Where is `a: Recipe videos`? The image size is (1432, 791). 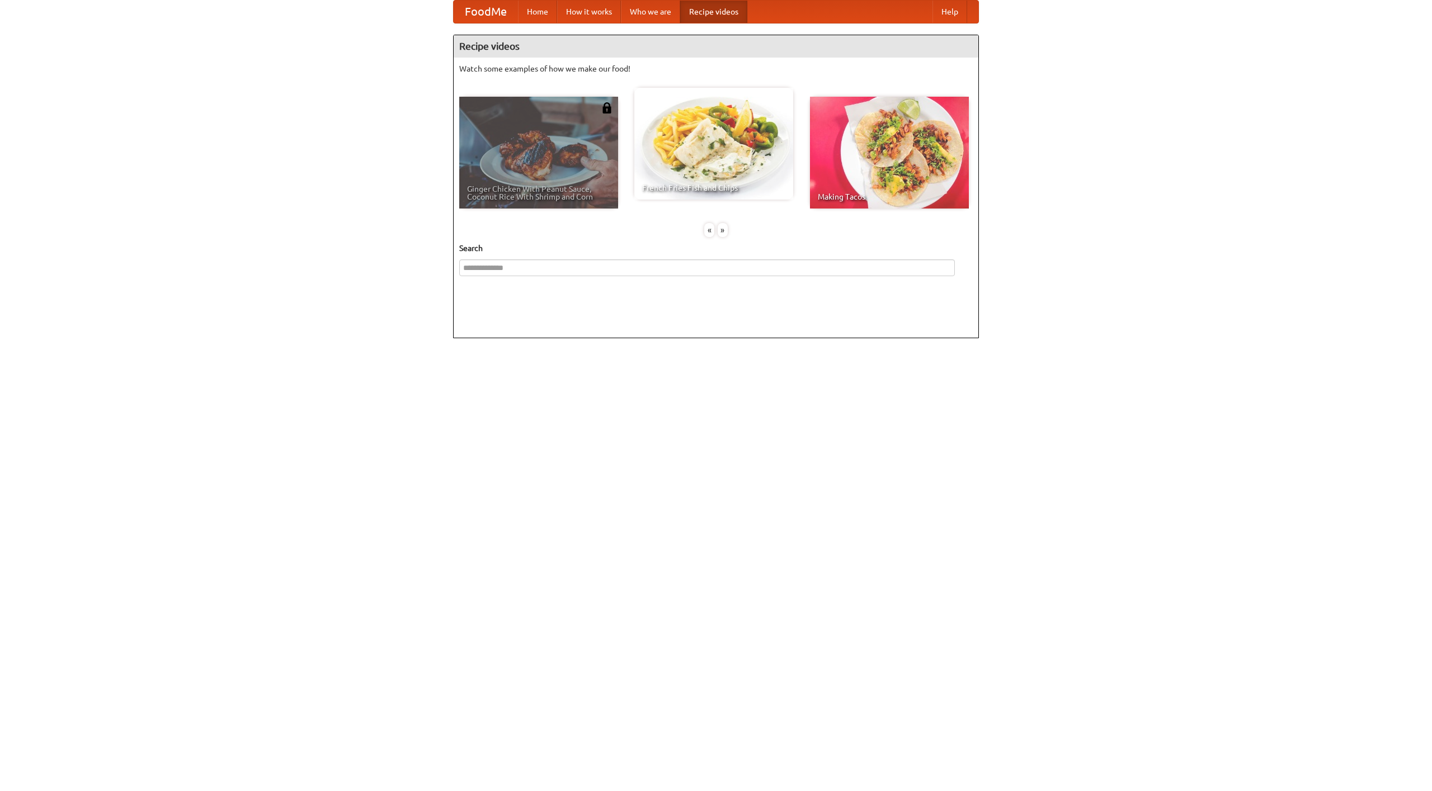
a: Recipe videos is located at coordinates (714, 12).